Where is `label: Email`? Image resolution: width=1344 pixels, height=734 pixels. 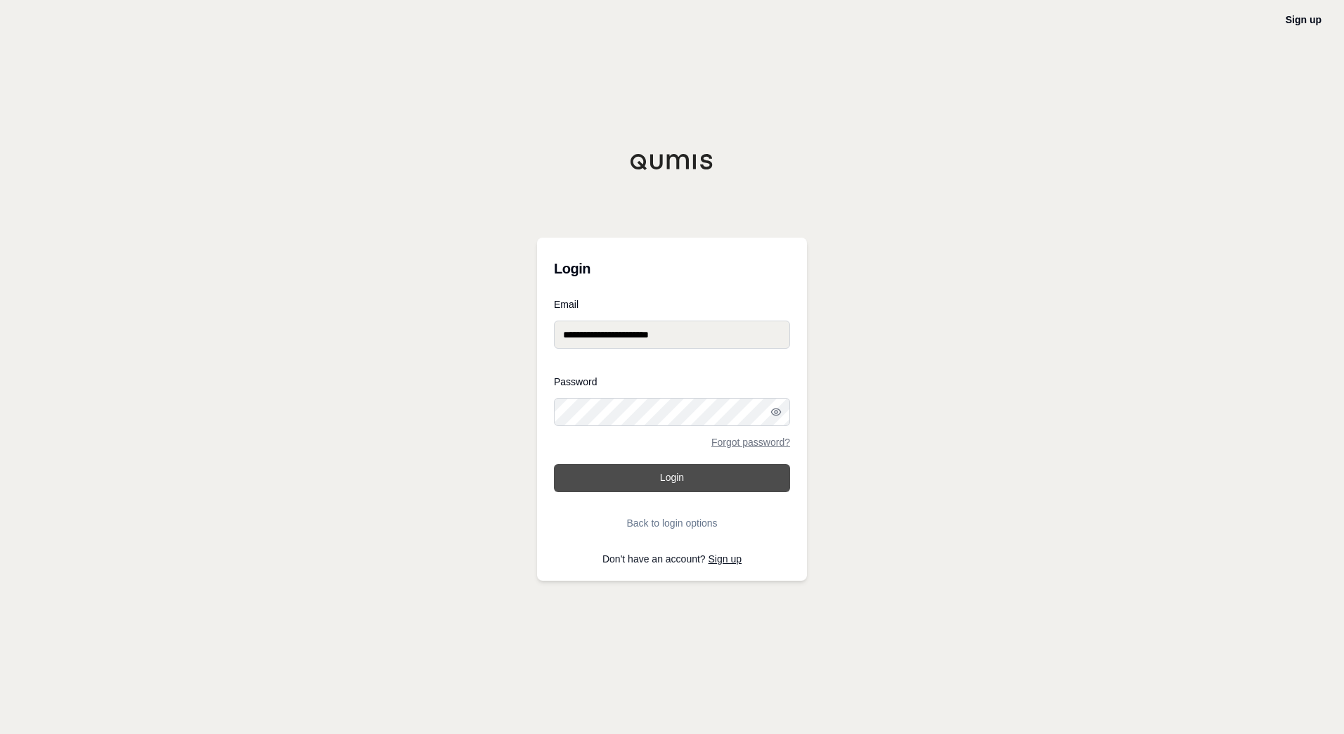
label: Email is located at coordinates (672, 304).